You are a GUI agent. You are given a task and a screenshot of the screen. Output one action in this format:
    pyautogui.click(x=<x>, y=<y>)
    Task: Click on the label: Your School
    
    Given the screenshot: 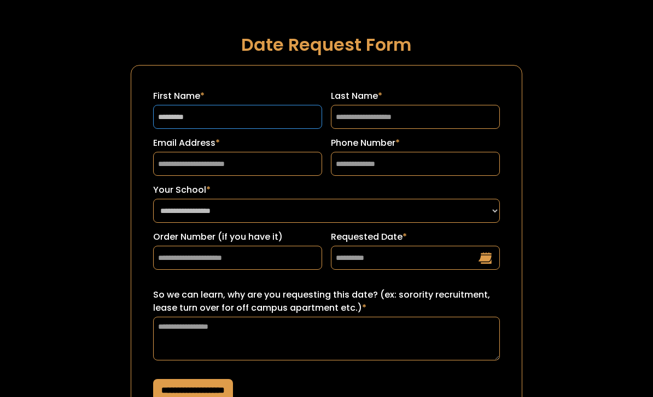 What is the action you would take?
    pyautogui.click(x=326, y=190)
    